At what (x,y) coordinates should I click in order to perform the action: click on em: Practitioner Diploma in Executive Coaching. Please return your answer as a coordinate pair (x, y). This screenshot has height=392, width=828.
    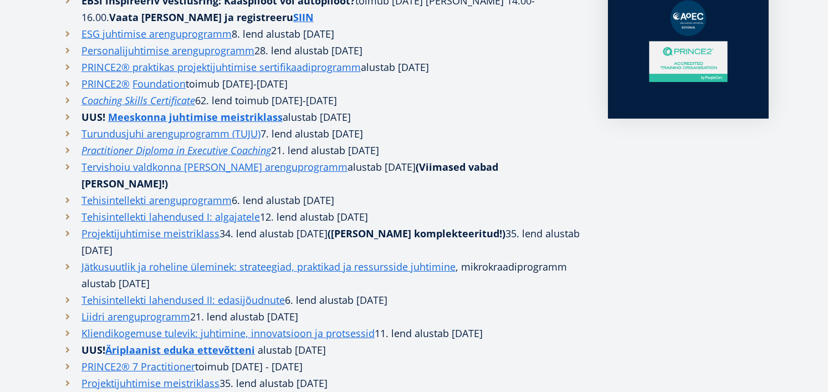
    Looking at the image, I should click on (176, 150).